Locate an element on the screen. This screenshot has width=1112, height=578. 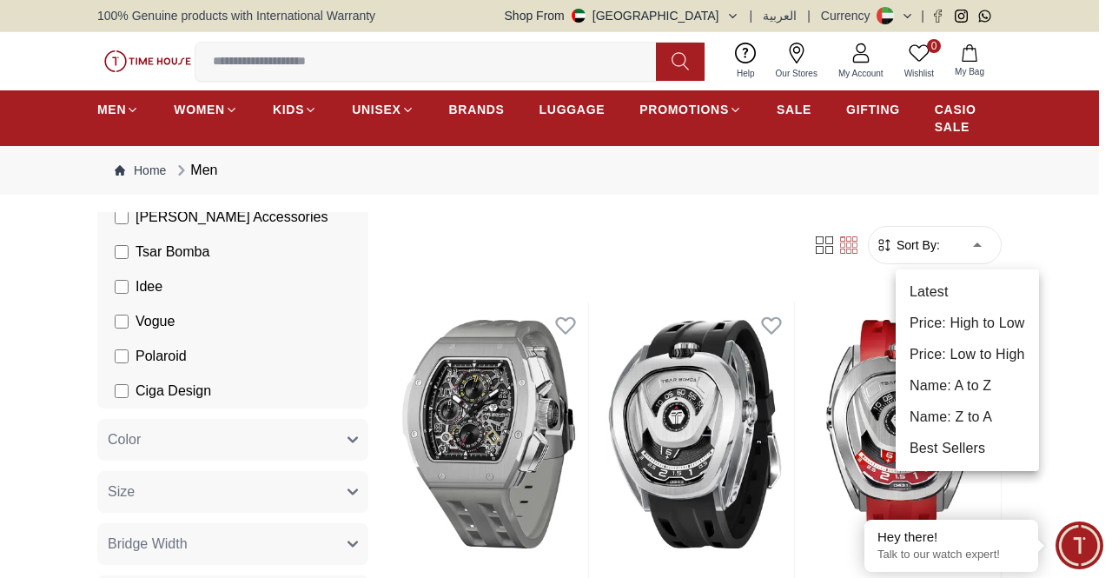
p: Talk to our watch expert! is located at coordinates (951, 554).